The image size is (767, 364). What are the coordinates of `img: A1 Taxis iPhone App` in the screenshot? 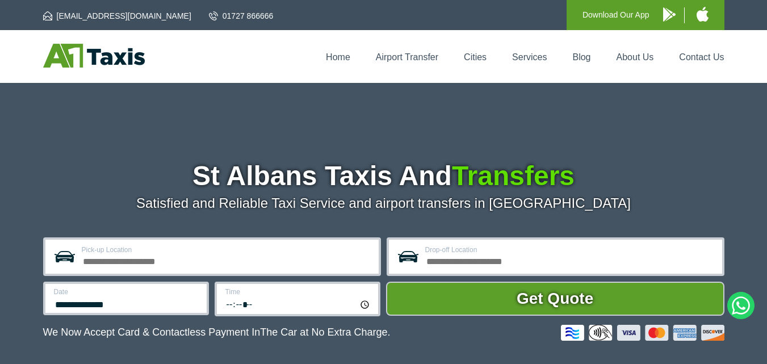 It's located at (703, 14).